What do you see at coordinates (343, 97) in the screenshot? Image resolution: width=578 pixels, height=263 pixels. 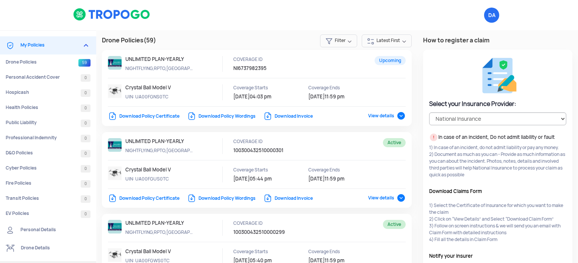 I see `p: 24/9/2026 11:59 pm` at bounding box center [343, 97].